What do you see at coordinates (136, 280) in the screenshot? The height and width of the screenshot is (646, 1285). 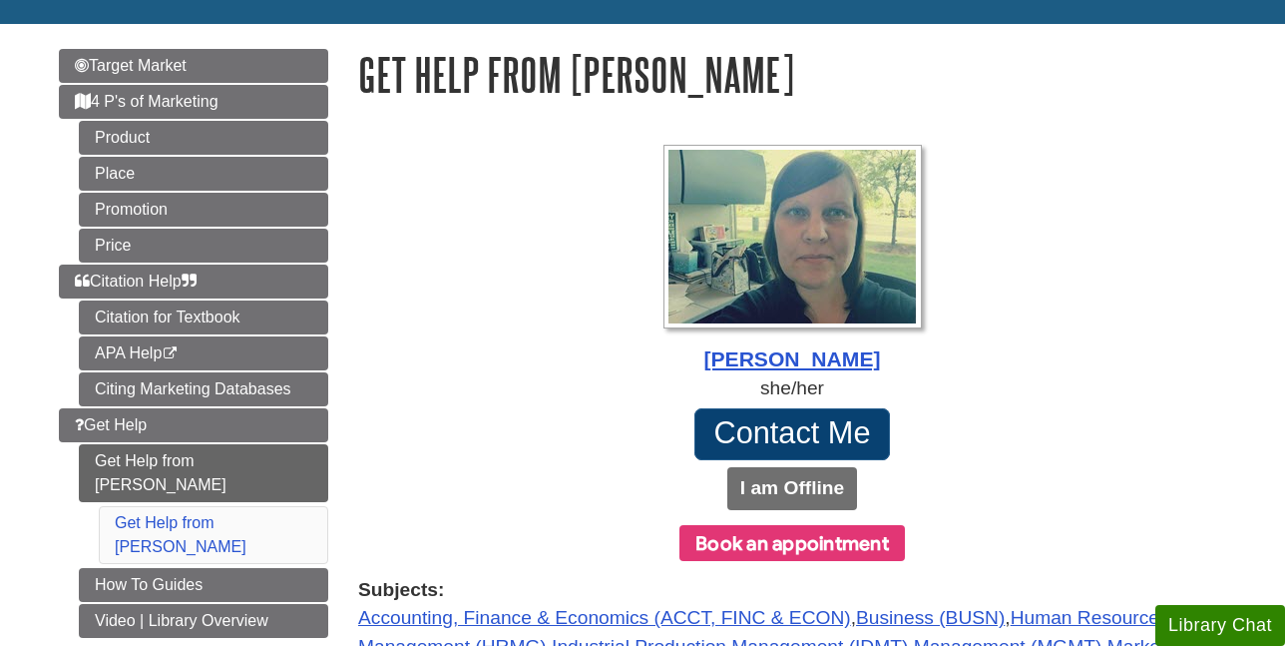 I see `span: Citation Help` at bounding box center [136, 280].